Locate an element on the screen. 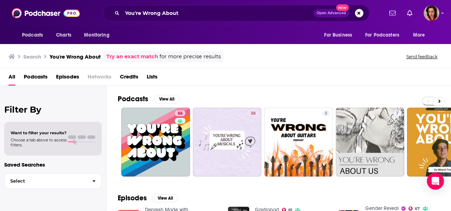  h3: Search is located at coordinates (32, 56).